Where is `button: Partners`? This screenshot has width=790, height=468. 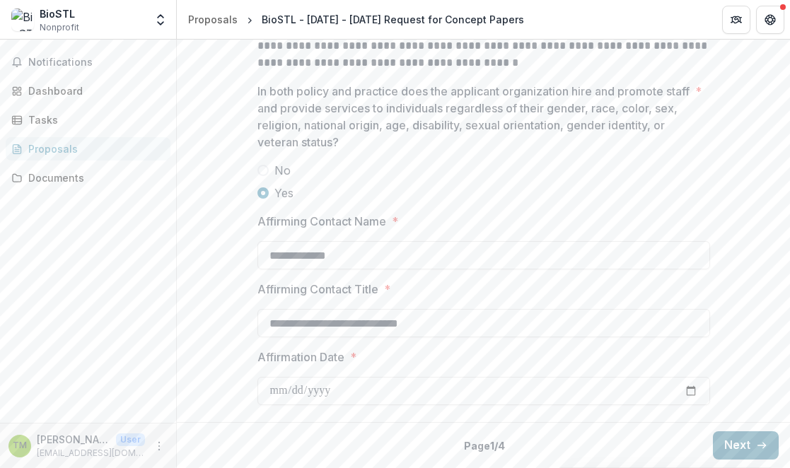
button: Partners is located at coordinates (736, 20).